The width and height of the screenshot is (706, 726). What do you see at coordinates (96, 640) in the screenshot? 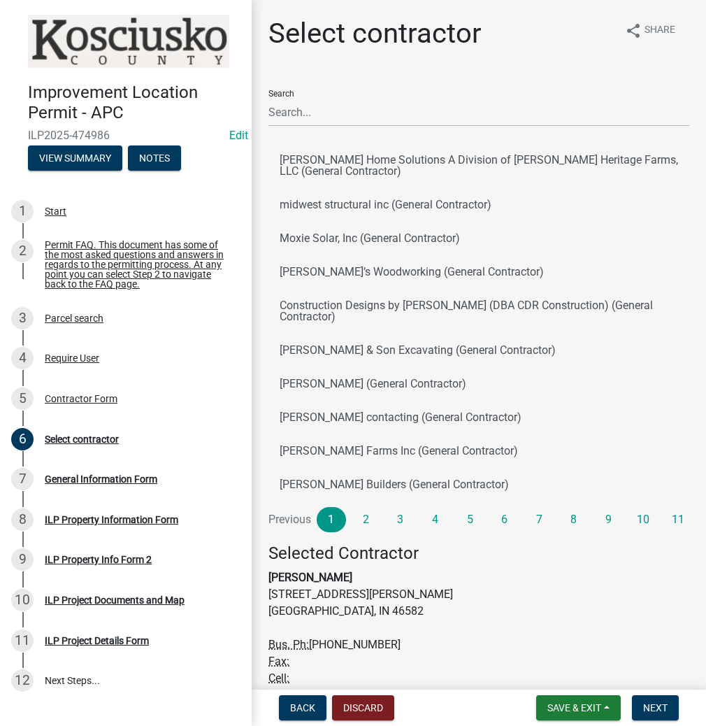
I see `div: ILP Project Details Form` at bounding box center [96, 640].